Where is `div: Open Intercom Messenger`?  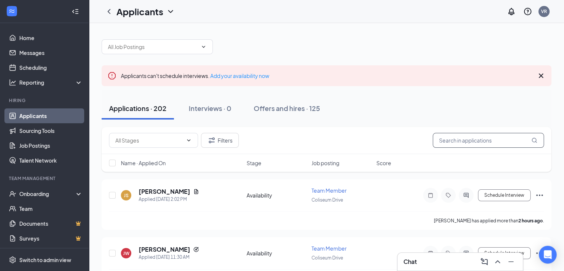 div: Open Intercom Messenger is located at coordinates (547, 254).